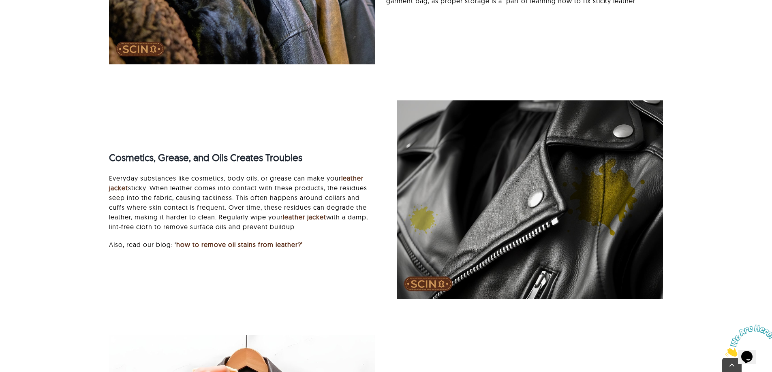 This screenshot has height=372, width=772. What do you see at coordinates (25, 19) in the screenshot?
I see `div: CloseChat attention grabber` at bounding box center [25, 19].